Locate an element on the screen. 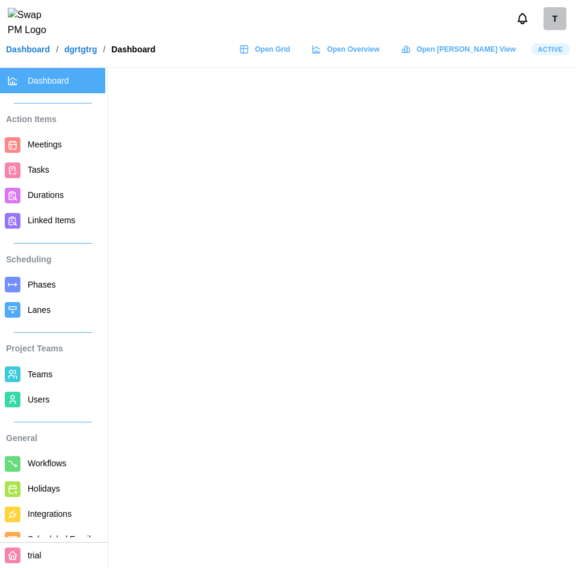 This screenshot has width=576, height=568. a: Dashboard is located at coordinates (28, 49).